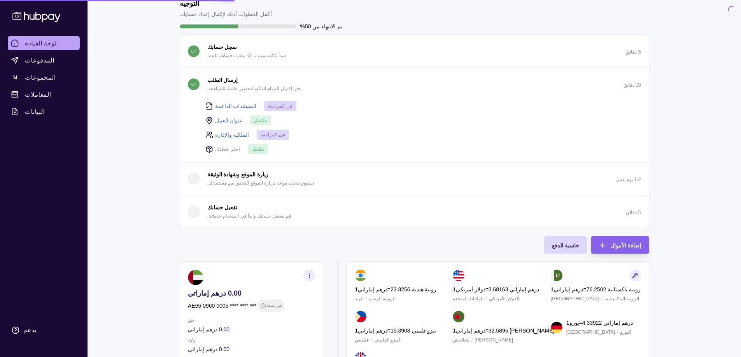 Image resolution: width=741 pixels, height=357 pixels. Describe the element at coordinates (626, 246) in the screenshot. I see `font: إضافة الأموال` at that location.